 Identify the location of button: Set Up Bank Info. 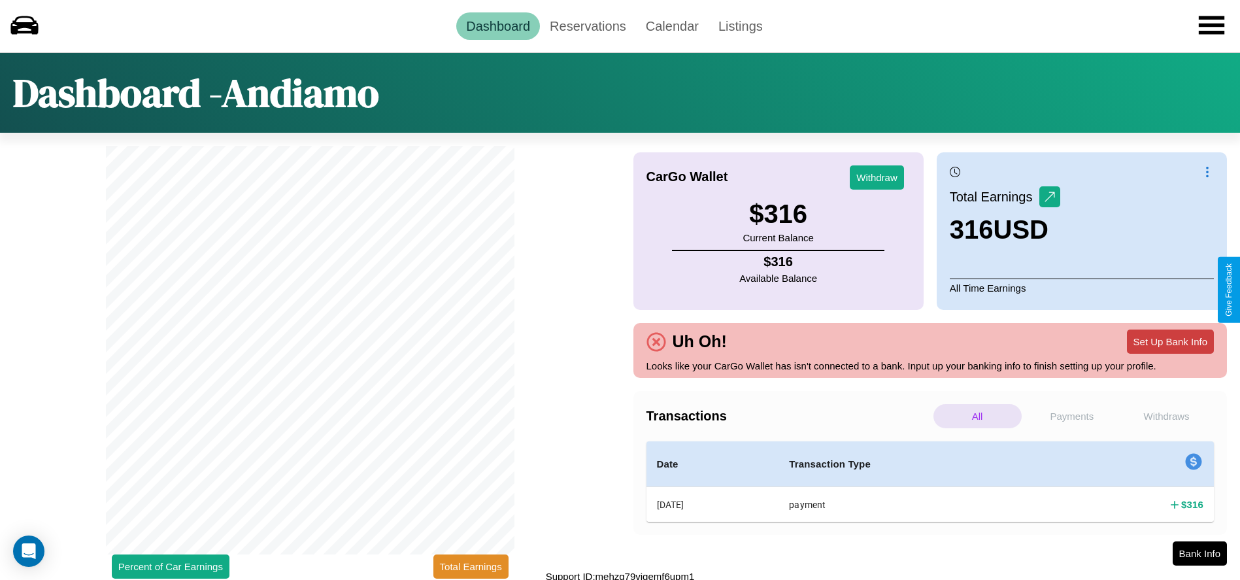
(1170, 341).